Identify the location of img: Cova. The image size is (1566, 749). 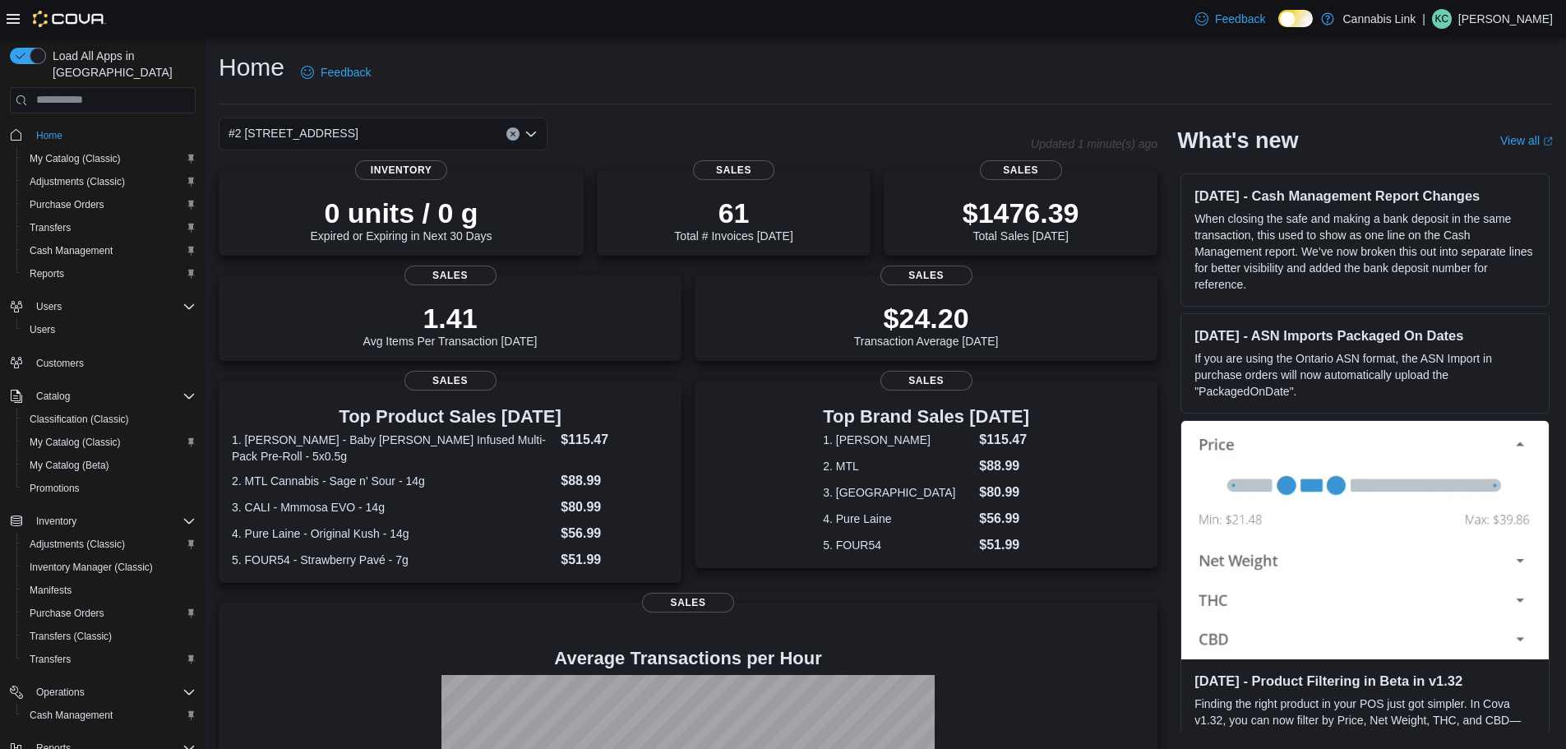
(69, 19).